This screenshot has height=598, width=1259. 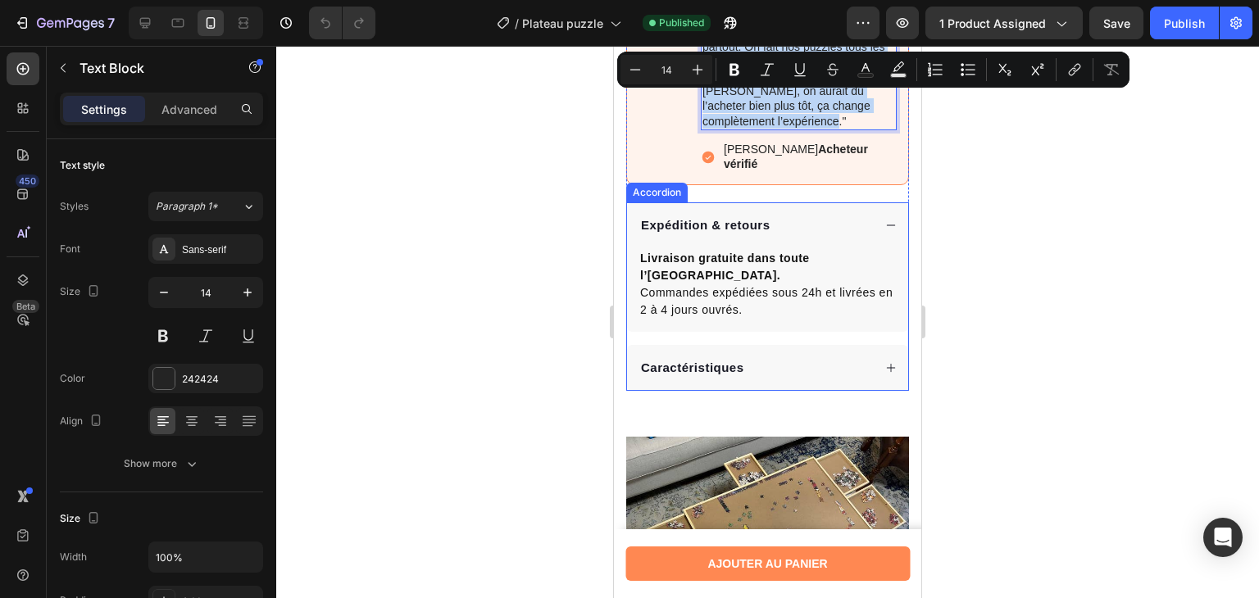 I want to click on div: 450, so click(x=27, y=181).